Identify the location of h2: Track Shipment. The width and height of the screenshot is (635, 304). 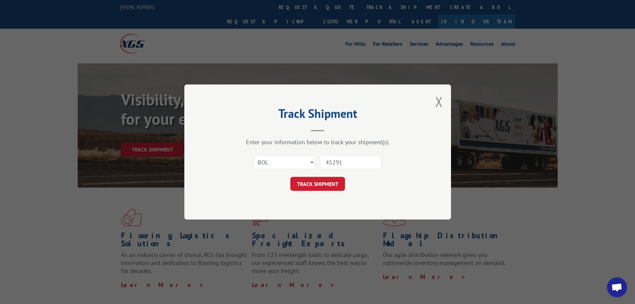
(318, 115).